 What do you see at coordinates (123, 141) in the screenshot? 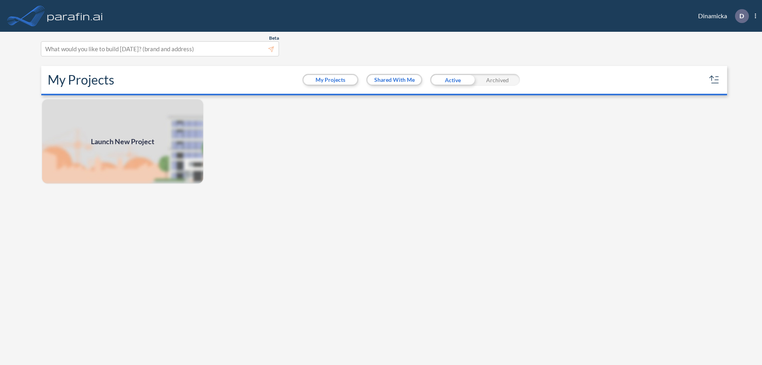
I see `img: add` at bounding box center [123, 141].